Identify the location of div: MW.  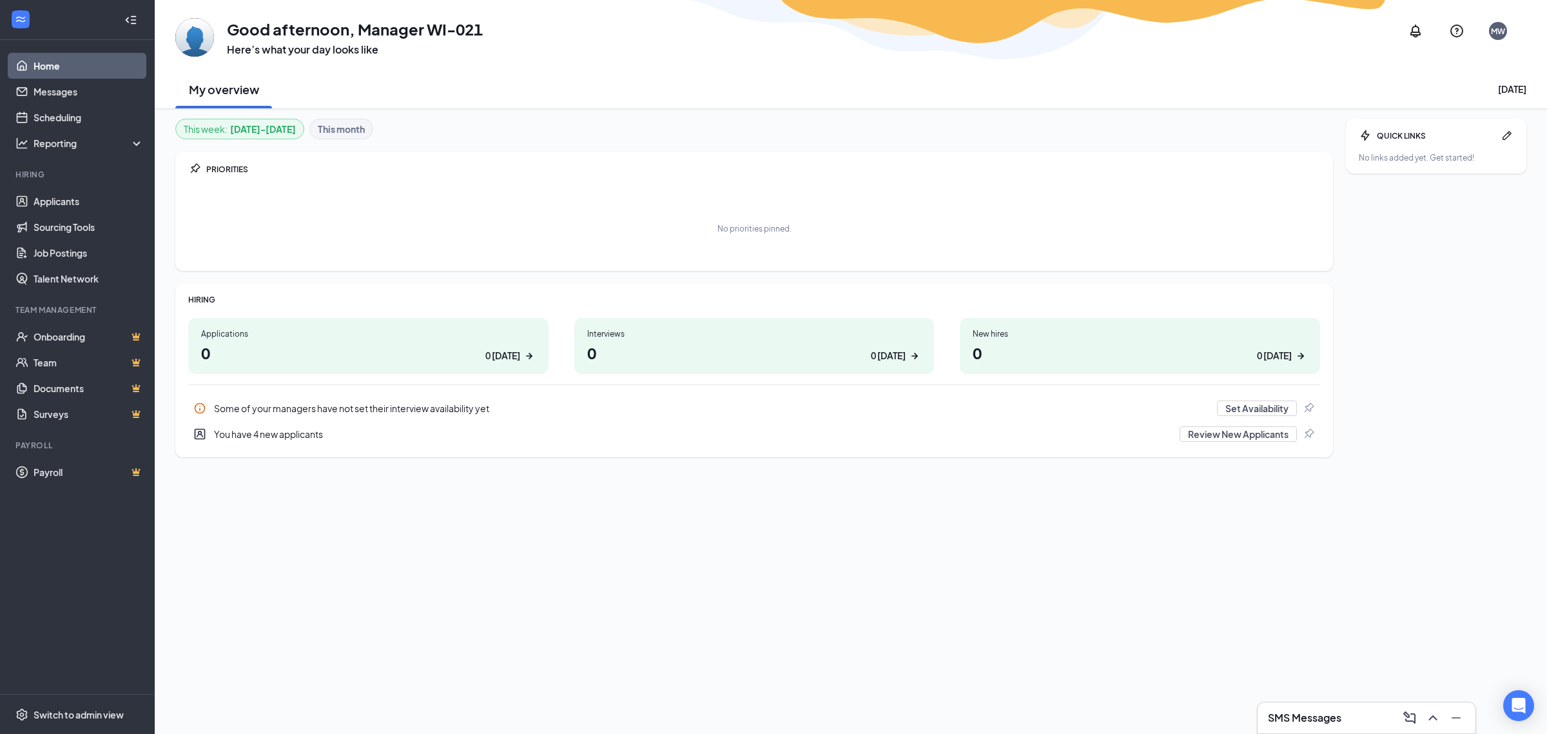
(1498, 31).